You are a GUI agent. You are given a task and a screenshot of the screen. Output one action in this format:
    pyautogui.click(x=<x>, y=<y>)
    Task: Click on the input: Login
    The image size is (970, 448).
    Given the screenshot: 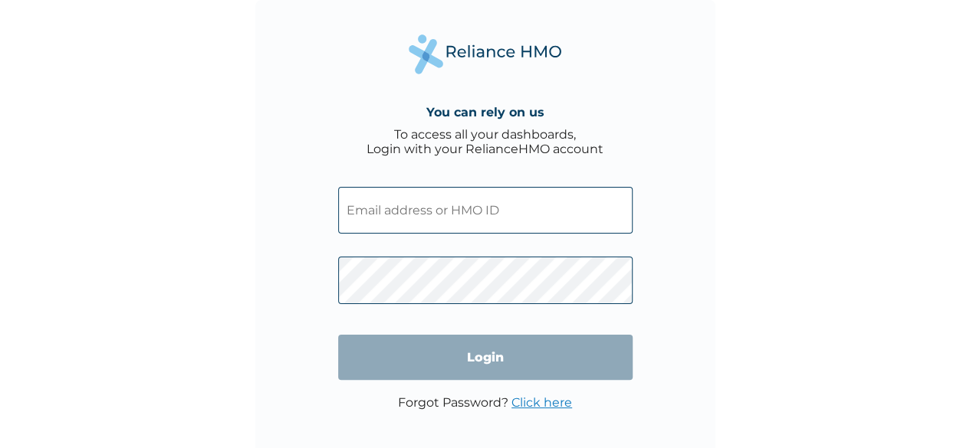 What is the action you would take?
    pyautogui.click(x=485, y=357)
    